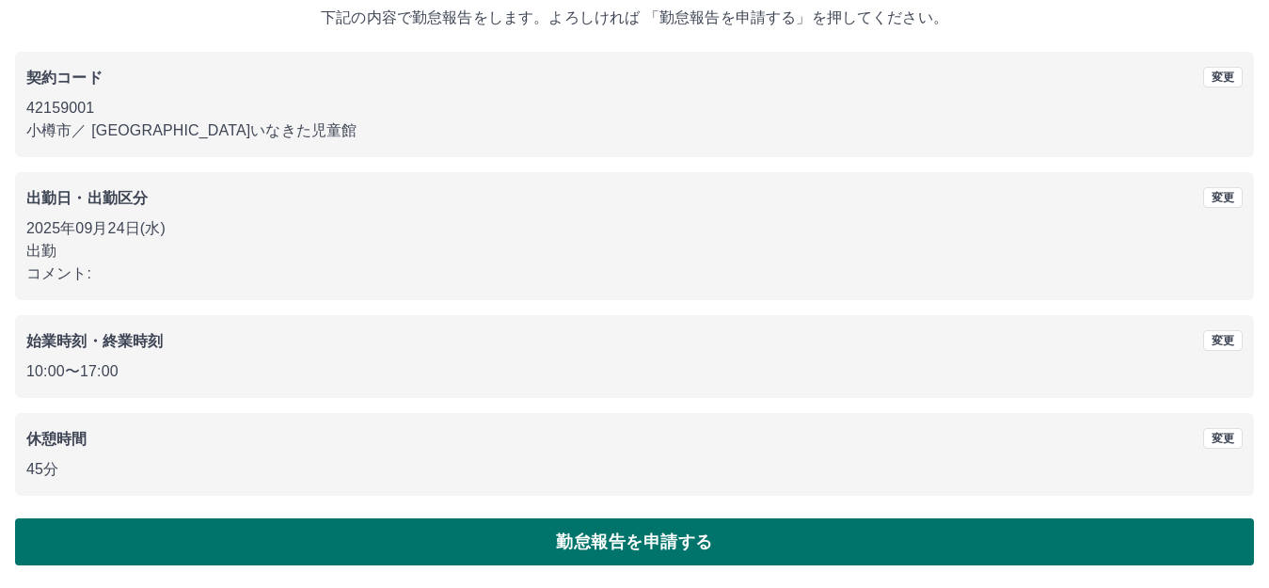 This screenshot has width=1269, height=588. Describe the element at coordinates (64, 77) in the screenshot. I see `b: 契約コード` at that location.